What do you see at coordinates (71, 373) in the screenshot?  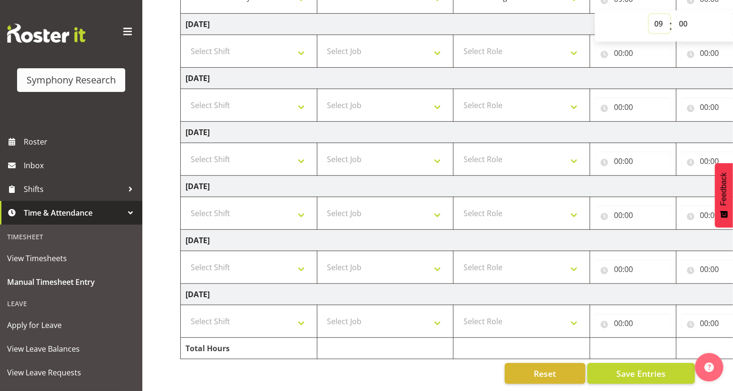 I see `span: View Leave Requests` at bounding box center [71, 373].